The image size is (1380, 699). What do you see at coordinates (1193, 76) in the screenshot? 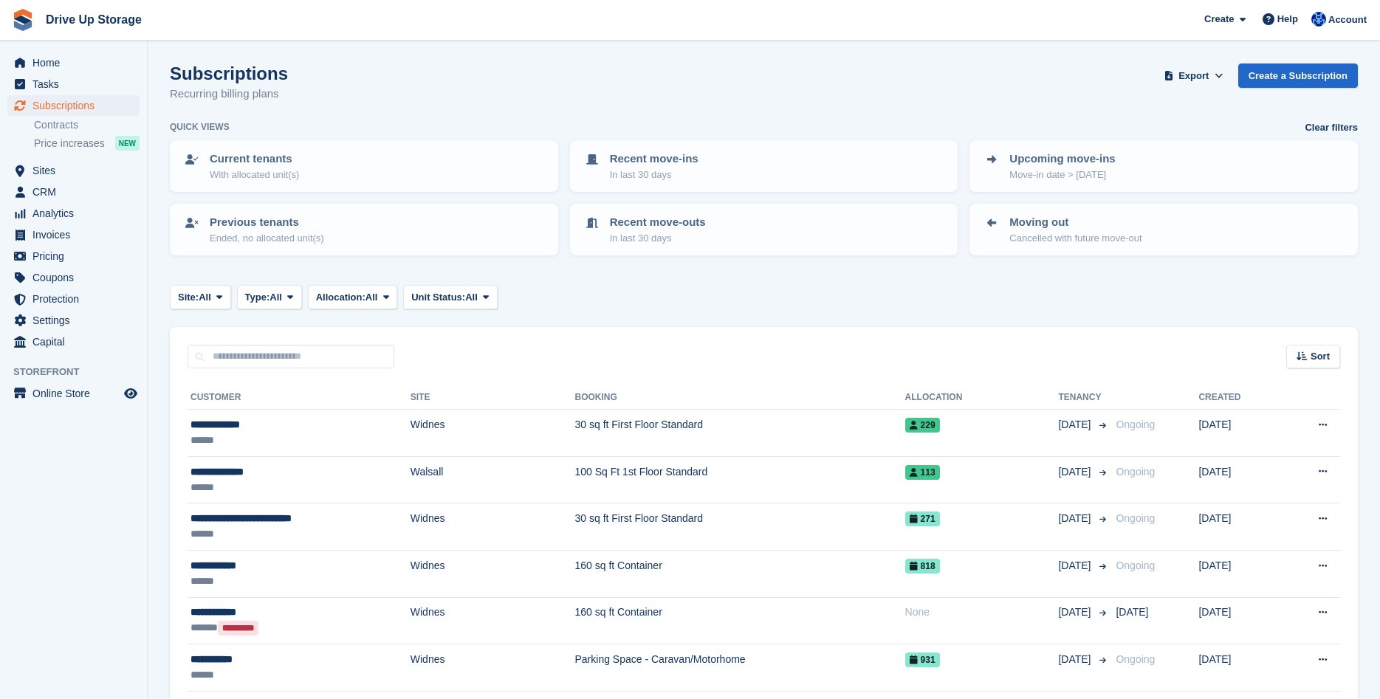
I see `span: Export` at bounding box center [1193, 76].